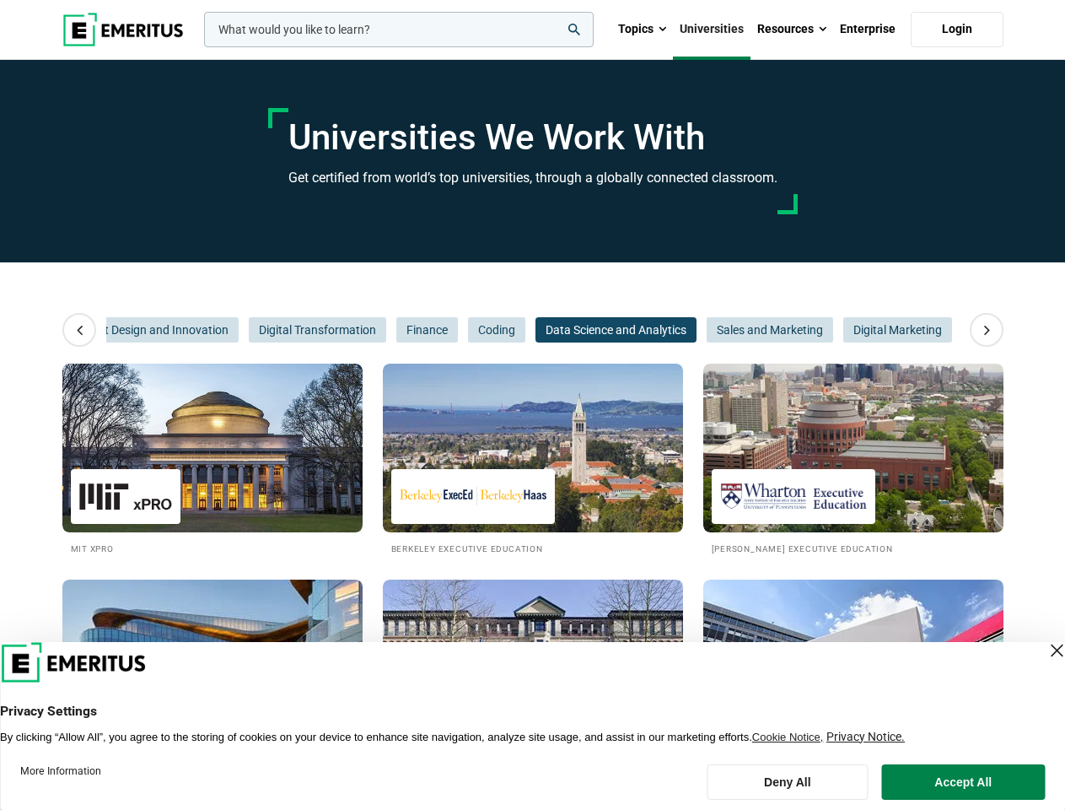  I want to click on h1: Universities We Work With, so click(533, 137).